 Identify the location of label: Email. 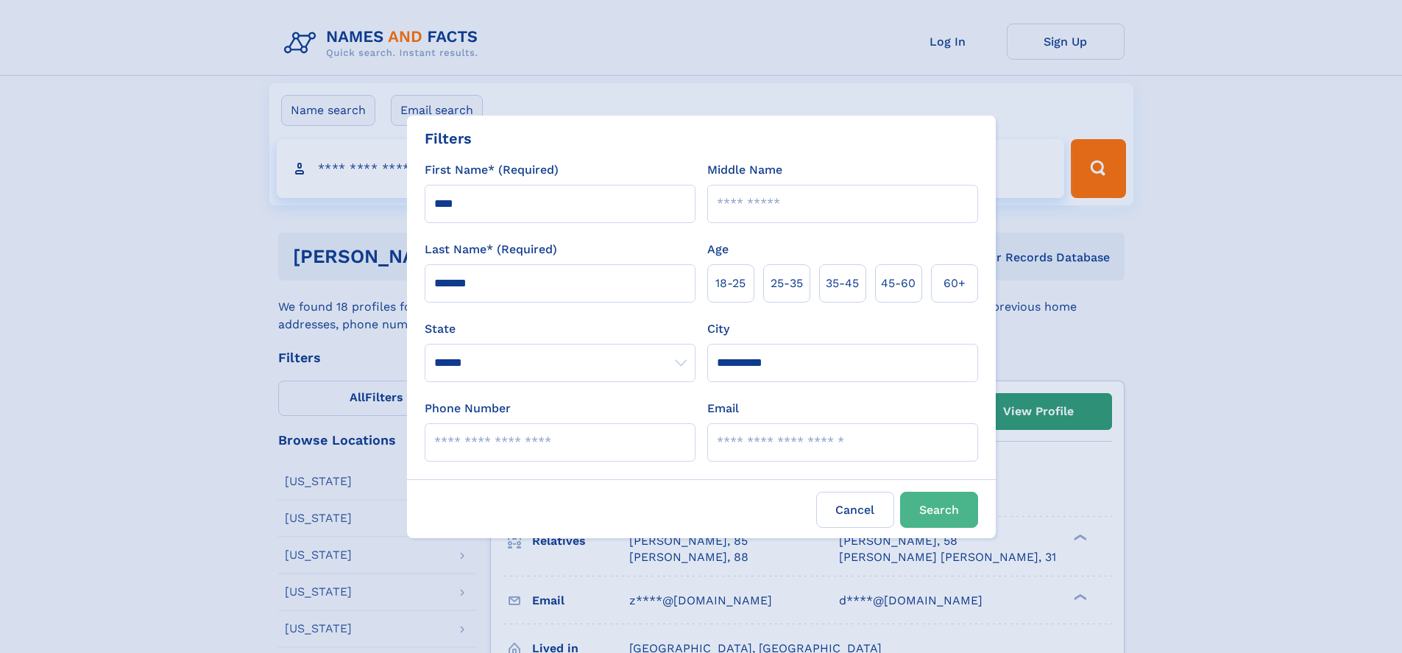
(723, 408).